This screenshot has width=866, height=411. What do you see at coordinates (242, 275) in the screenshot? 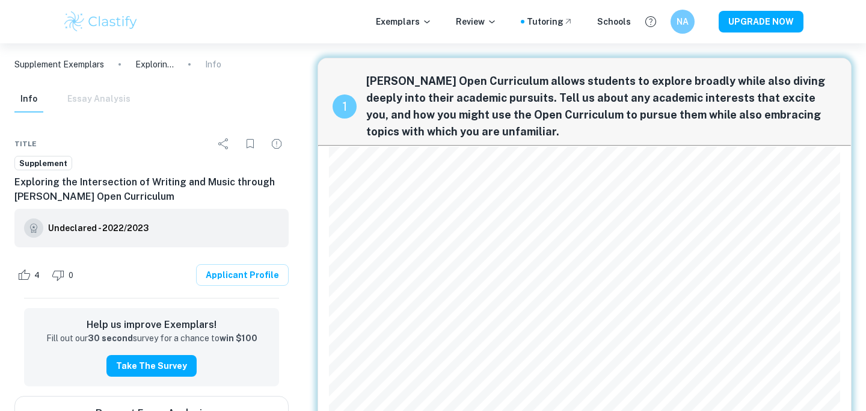
I see `a: Applicant Profile` at bounding box center [242, 275].